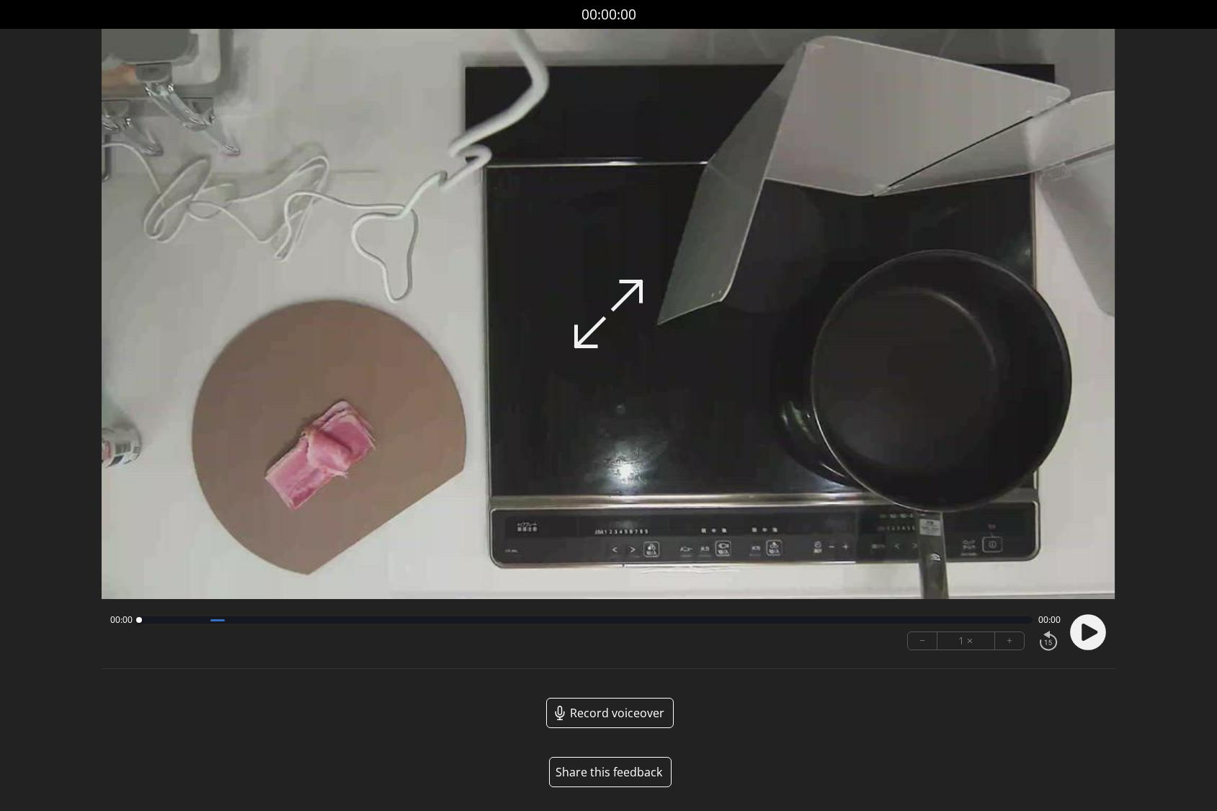 This screenshot has width=1217, height=811. What do you see at coordinates (610, 713) in the screenshot?
I see `a: Record voiceover` at bounding box center [610, 713].